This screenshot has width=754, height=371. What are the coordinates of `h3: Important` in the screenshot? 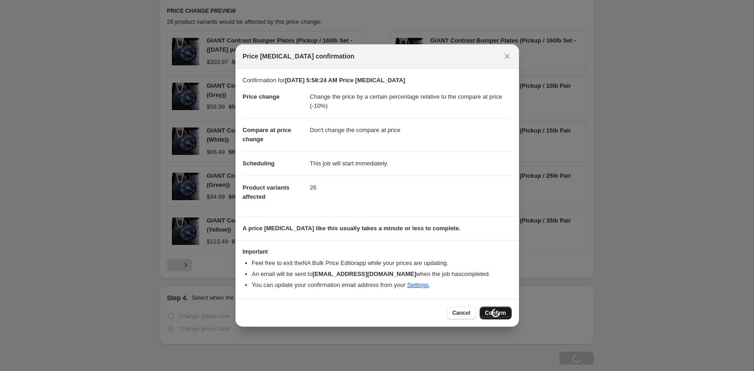 It's located at (377, 252).